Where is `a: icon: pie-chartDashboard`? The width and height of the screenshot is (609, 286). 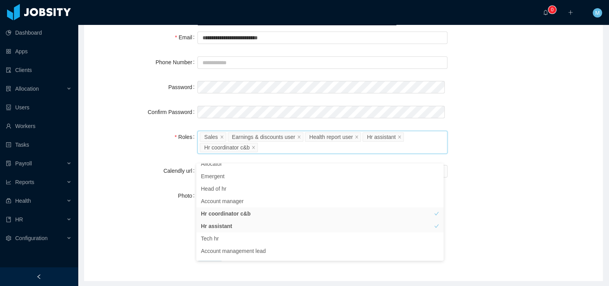
a: icon: pie-chartDashboard is located at coordinates (39, 33).